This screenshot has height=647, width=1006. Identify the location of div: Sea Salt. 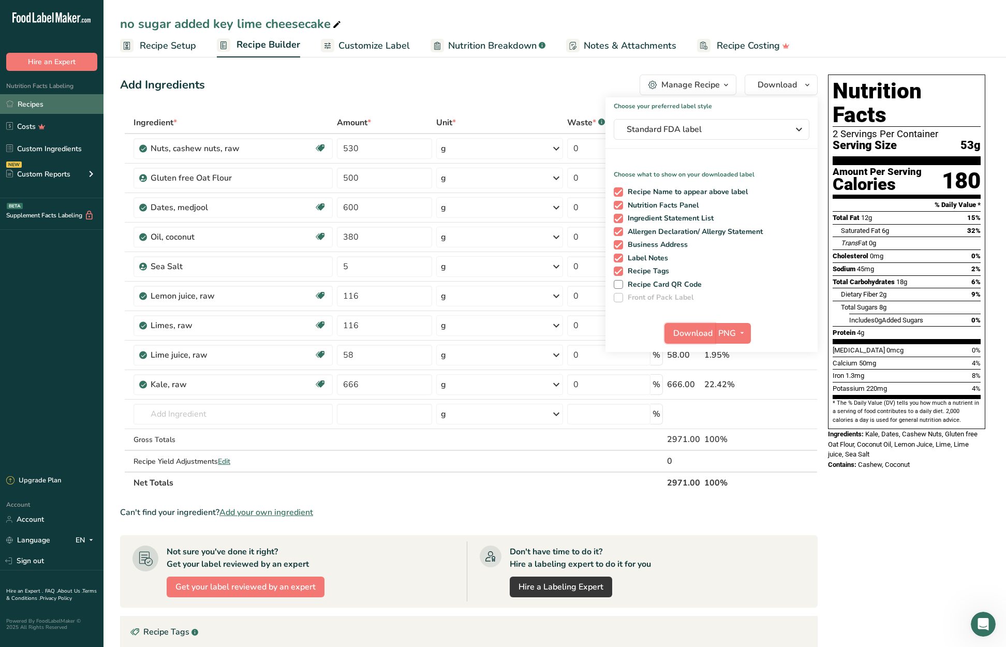
(215, 267).